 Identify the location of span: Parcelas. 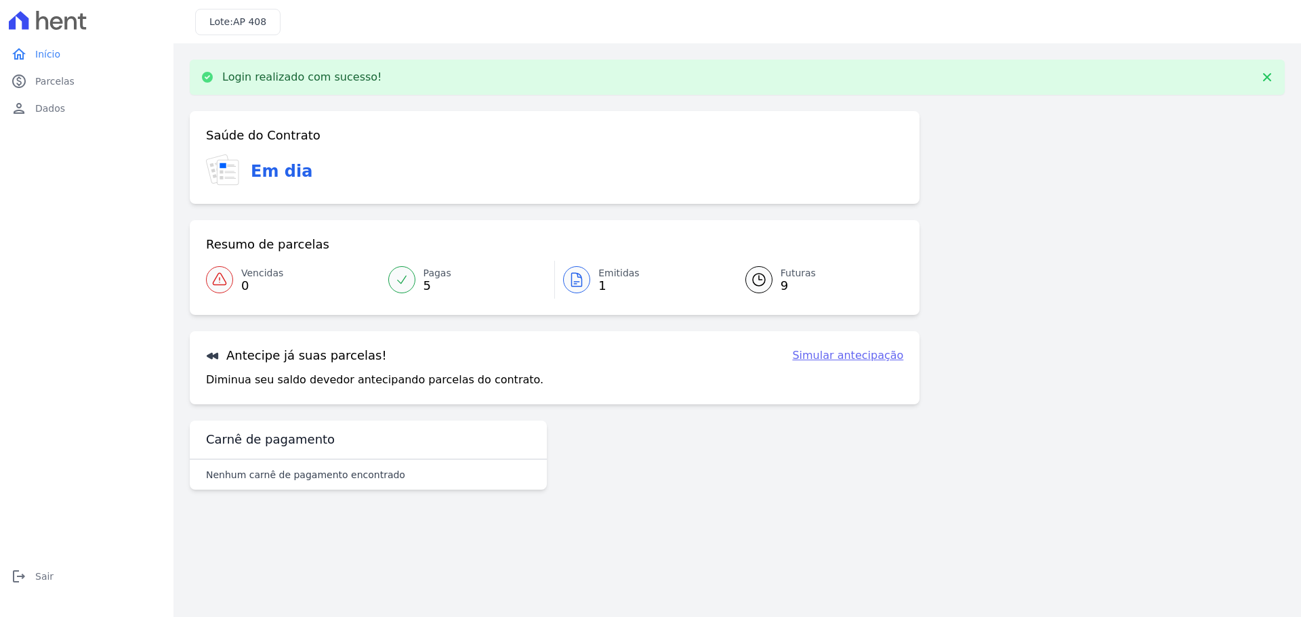
(55, 81).